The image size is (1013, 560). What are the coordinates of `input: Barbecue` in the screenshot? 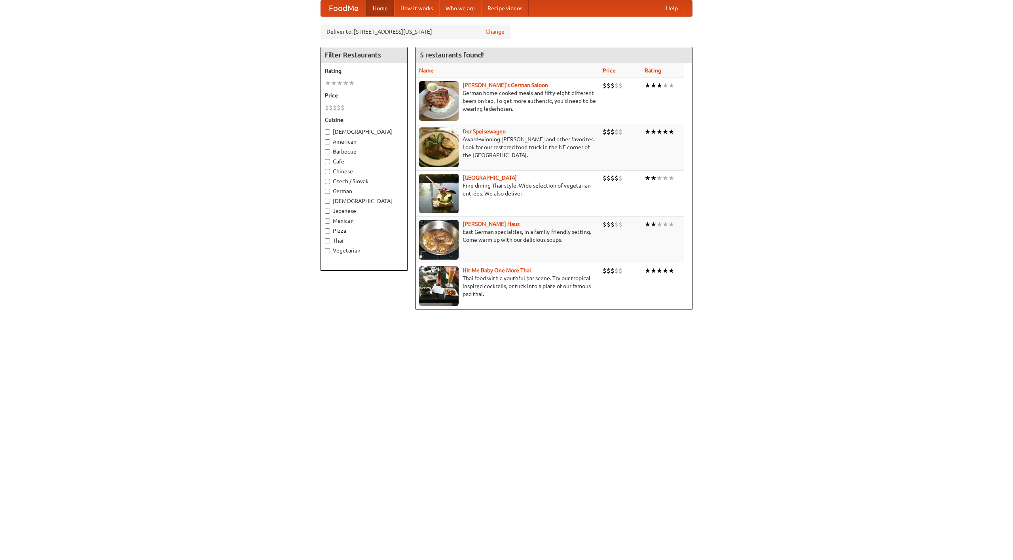 It's located at (327, 152).